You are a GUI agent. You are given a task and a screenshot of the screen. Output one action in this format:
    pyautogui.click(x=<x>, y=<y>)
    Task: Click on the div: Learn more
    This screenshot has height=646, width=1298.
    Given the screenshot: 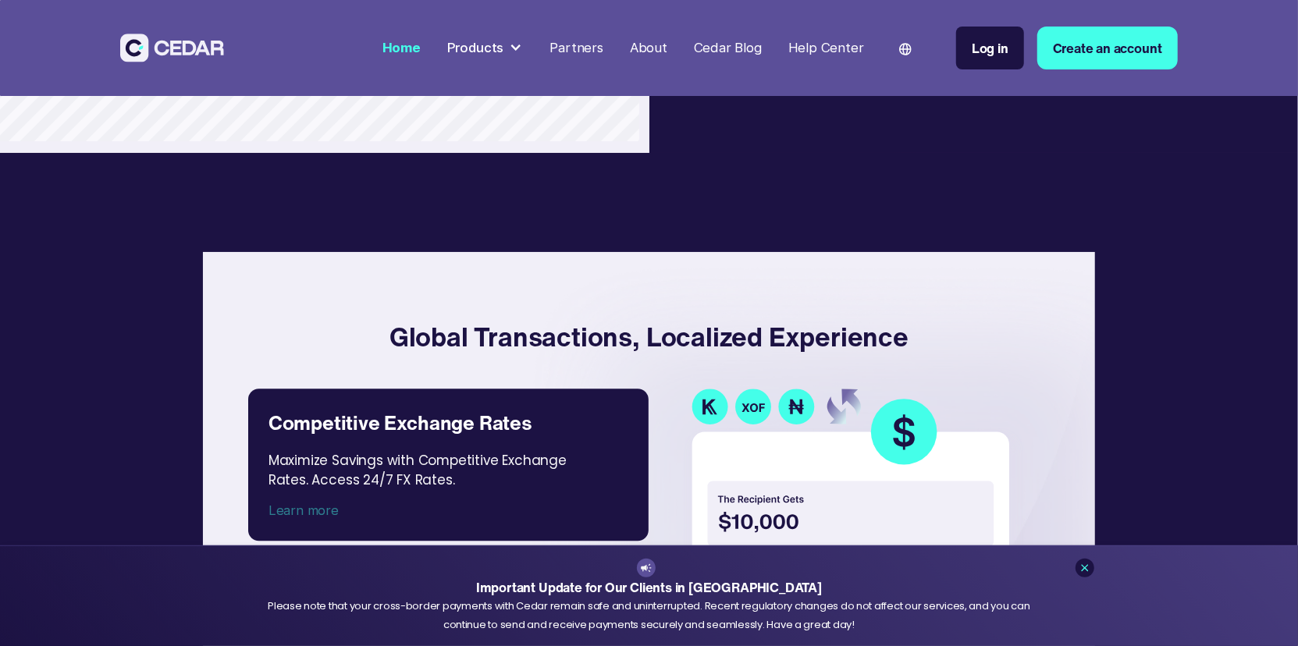 What is the action you would take?
    pyautogui.click(x=449, y=510)
    